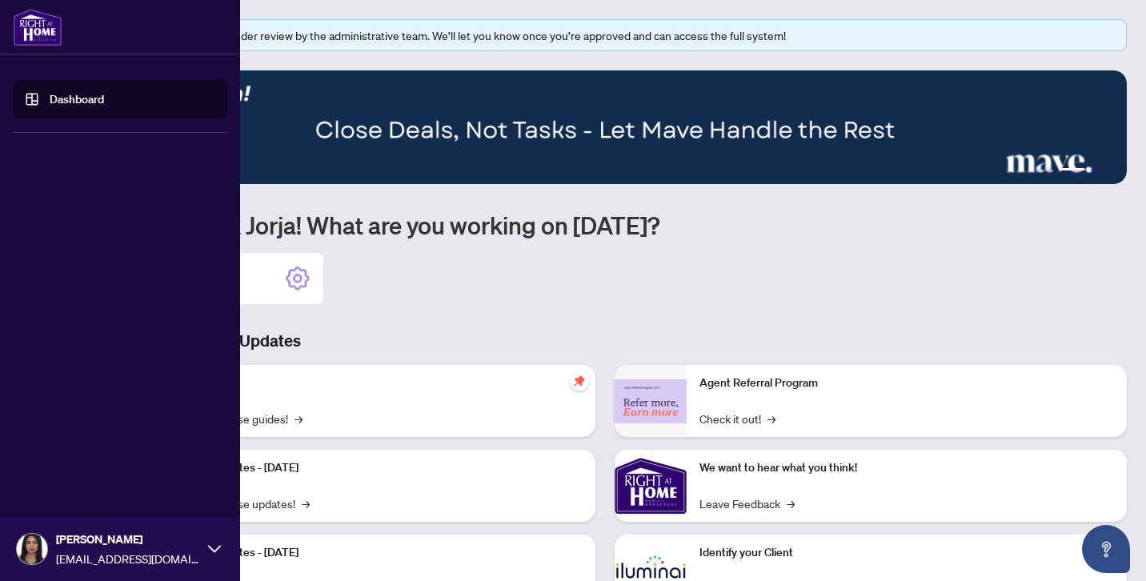  Describe the element at coordinates (1038, 171) in the screenshot. I see `button: 1` at that location.